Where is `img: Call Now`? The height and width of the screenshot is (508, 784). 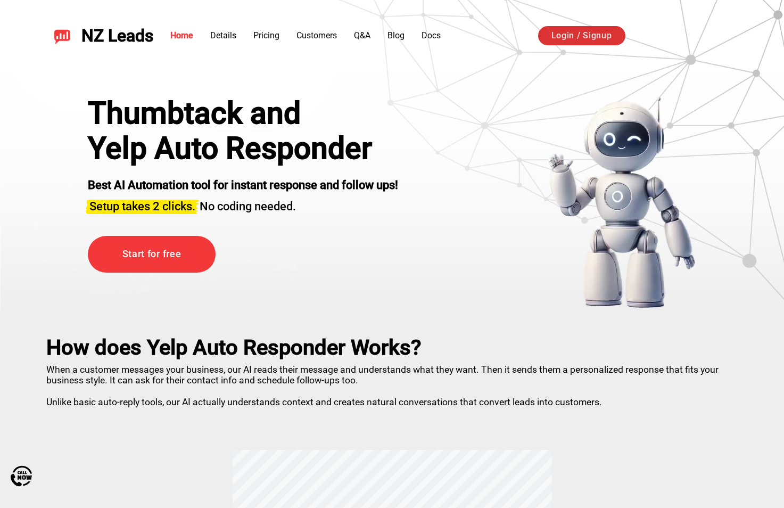 img: Call Now is located at coordinates (21, 476).